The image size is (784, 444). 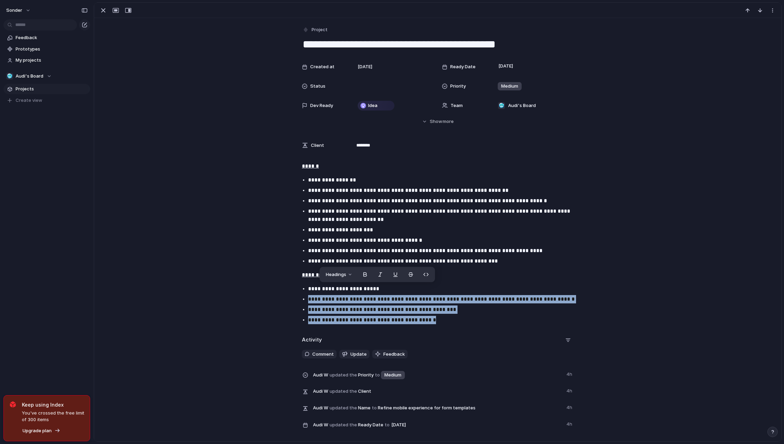 I want to click on button: Comment, so click(x=319, y=355).